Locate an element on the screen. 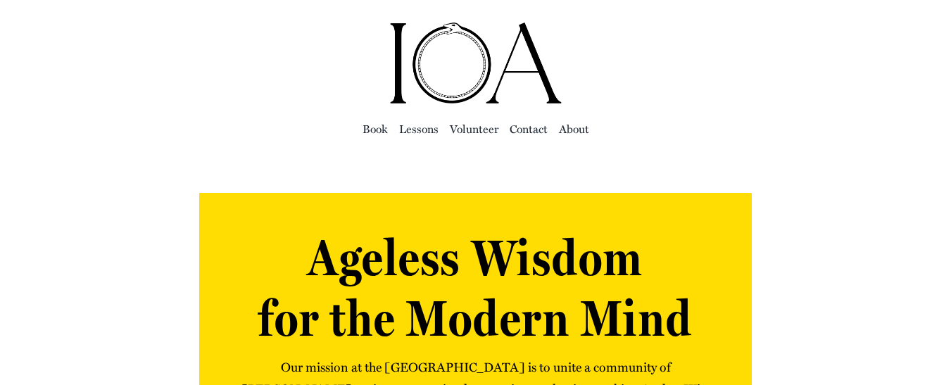 The height and width of the screenshot is (385, 951). span: Vol­un­teer is located at coordinates (474, 129).